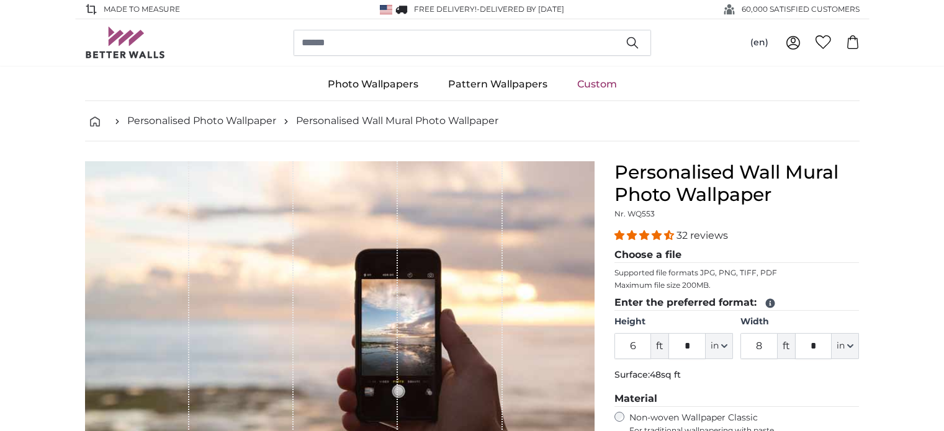  I want to click on legend: Enter the preferred format:, so click(737, 303).